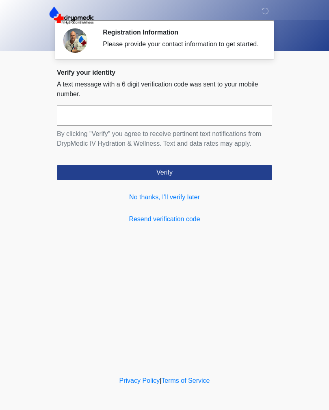 The width and height of the screenshot is (329, 410). What do you see at coordinates (181, 44) in the screenshot?
I see `div: Please provide your contact information to get started.` at bounding box center [181, 44].